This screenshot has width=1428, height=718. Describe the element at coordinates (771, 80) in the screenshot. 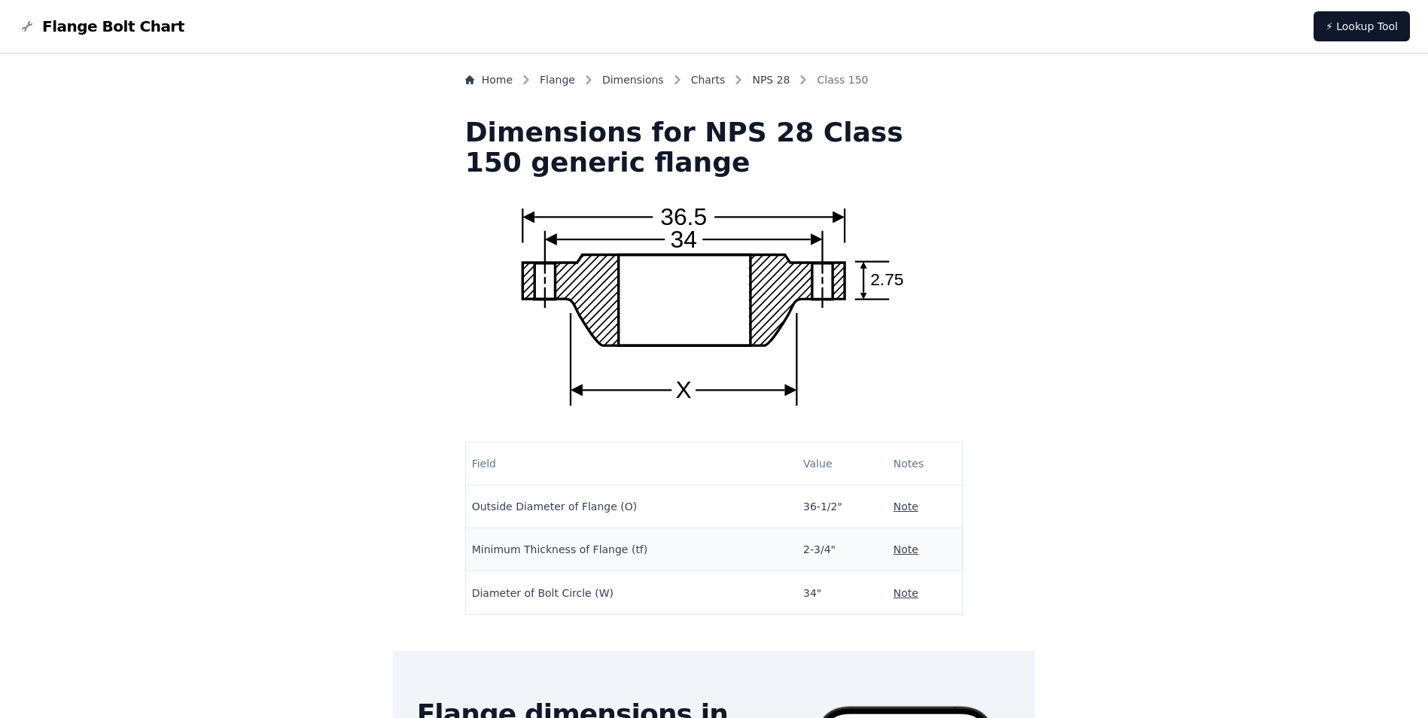

I see `a: NPS 28` at that location.